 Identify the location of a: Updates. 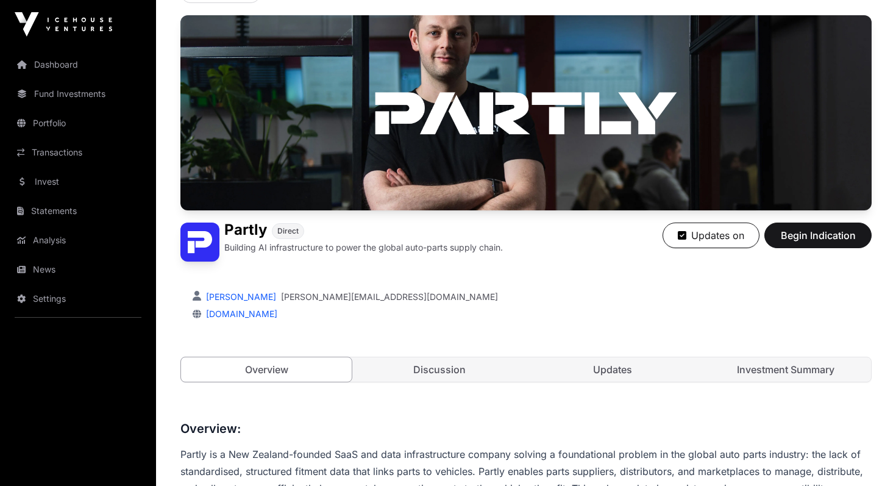
(613, 369).